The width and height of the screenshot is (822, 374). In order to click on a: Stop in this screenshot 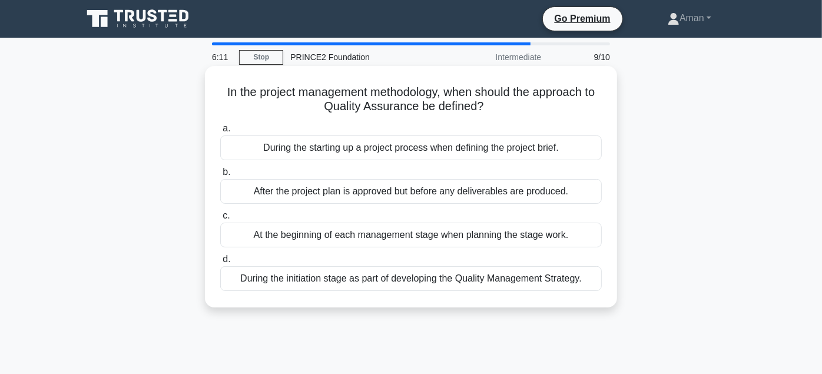, I will do `click(261, 57)`.